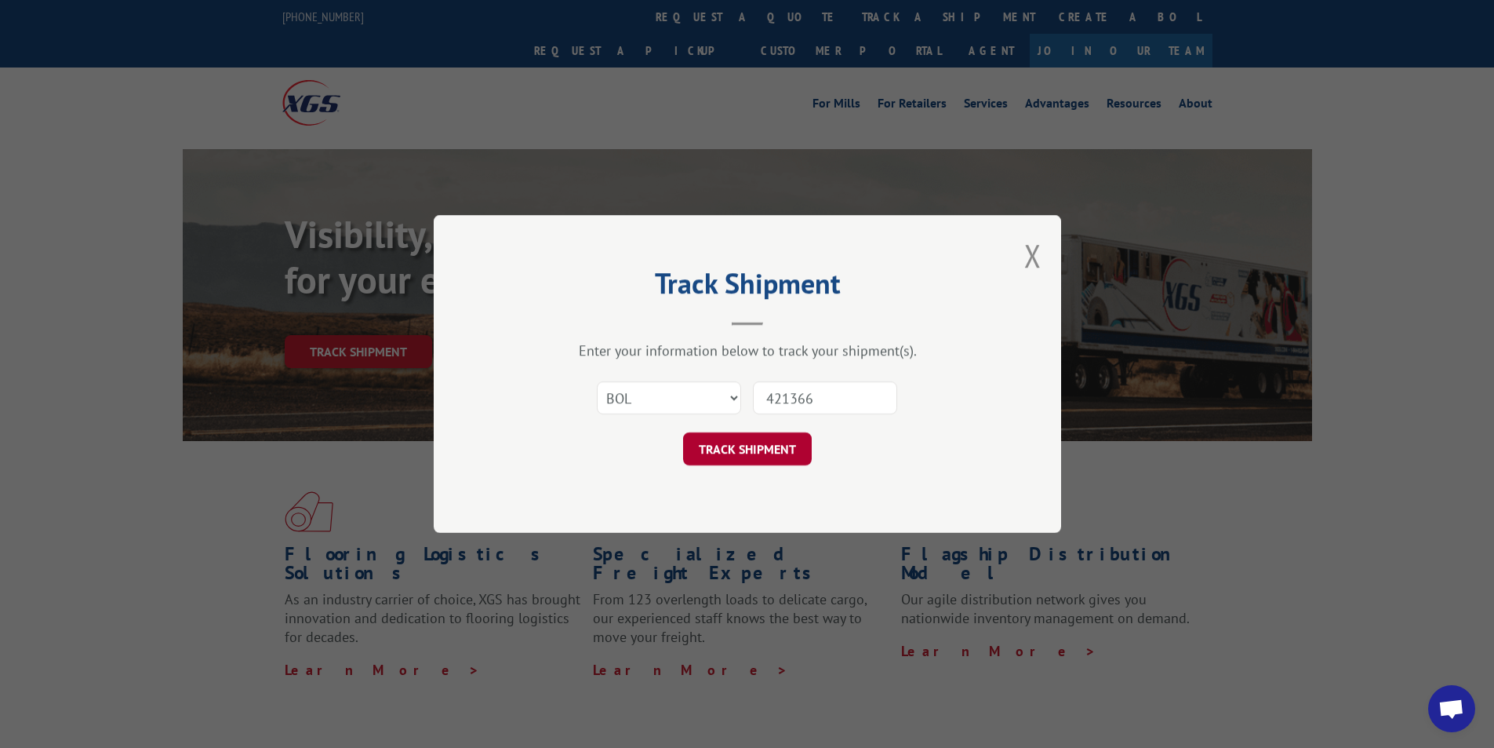 The height and width of the screenshot is (748, 1494). I want to click on div: Enter your information below to track your shipment(s)., so click(748, 350).